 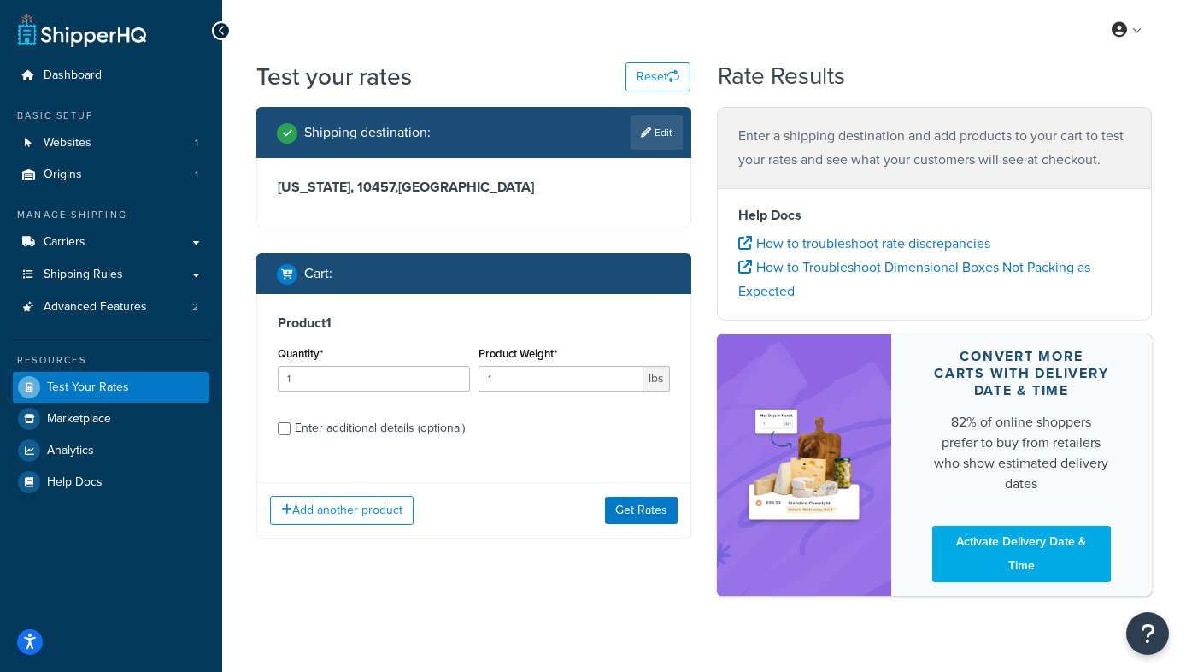 What do you see at coordinates (111, 174) in the screenshot?
I see `li: Origins` at bounding box center [111, 174].